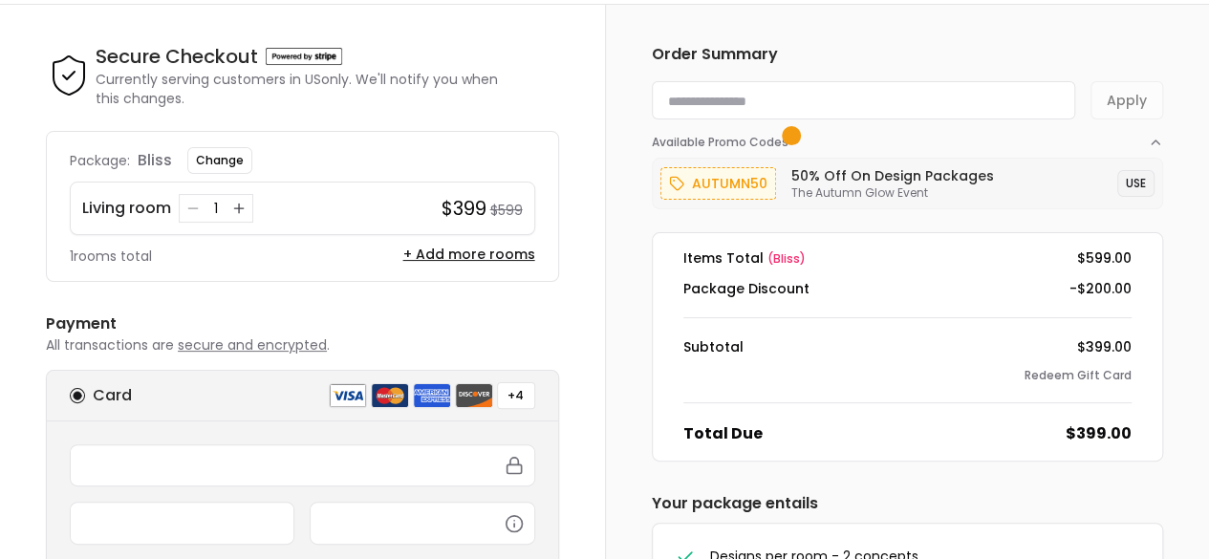 The image size is (1209, 559). What do you see at coordinates (786, 258) in the screenshot?
I see `span: ( bliss )` at bounding box center [786, 258].